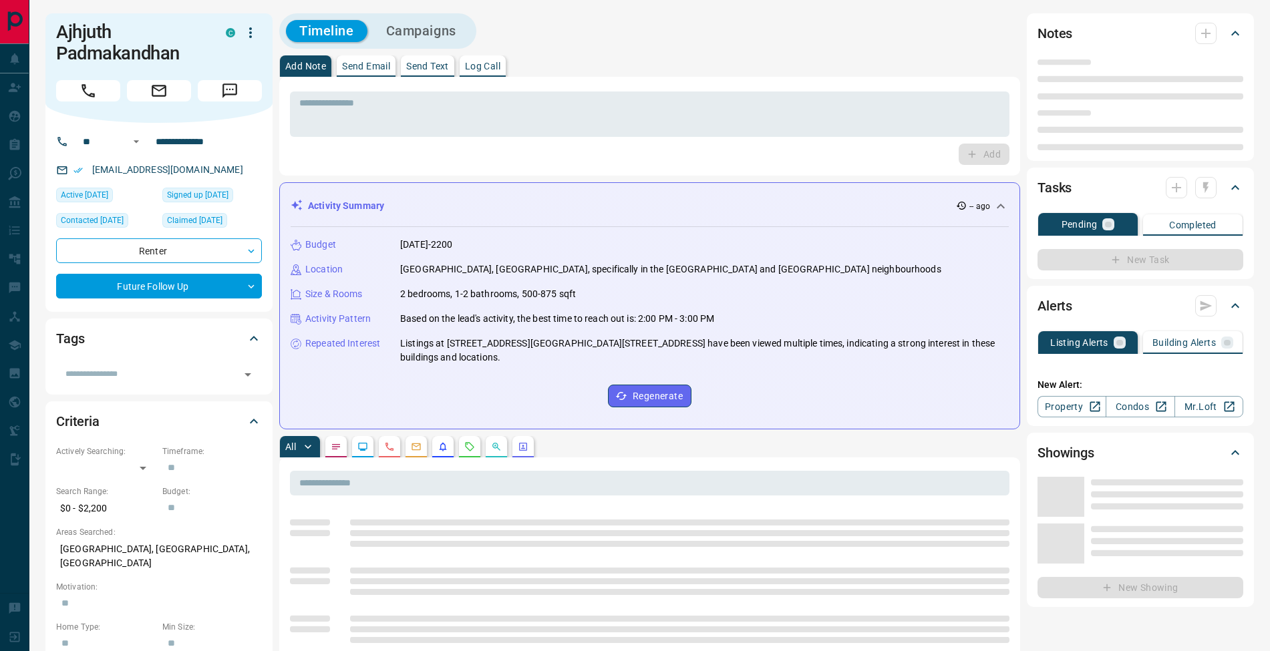 This screenshot has height=651, width=1270. Describe the element at coordinates (1140, 407) in the screenshot. I see `a: Condos` at that location.